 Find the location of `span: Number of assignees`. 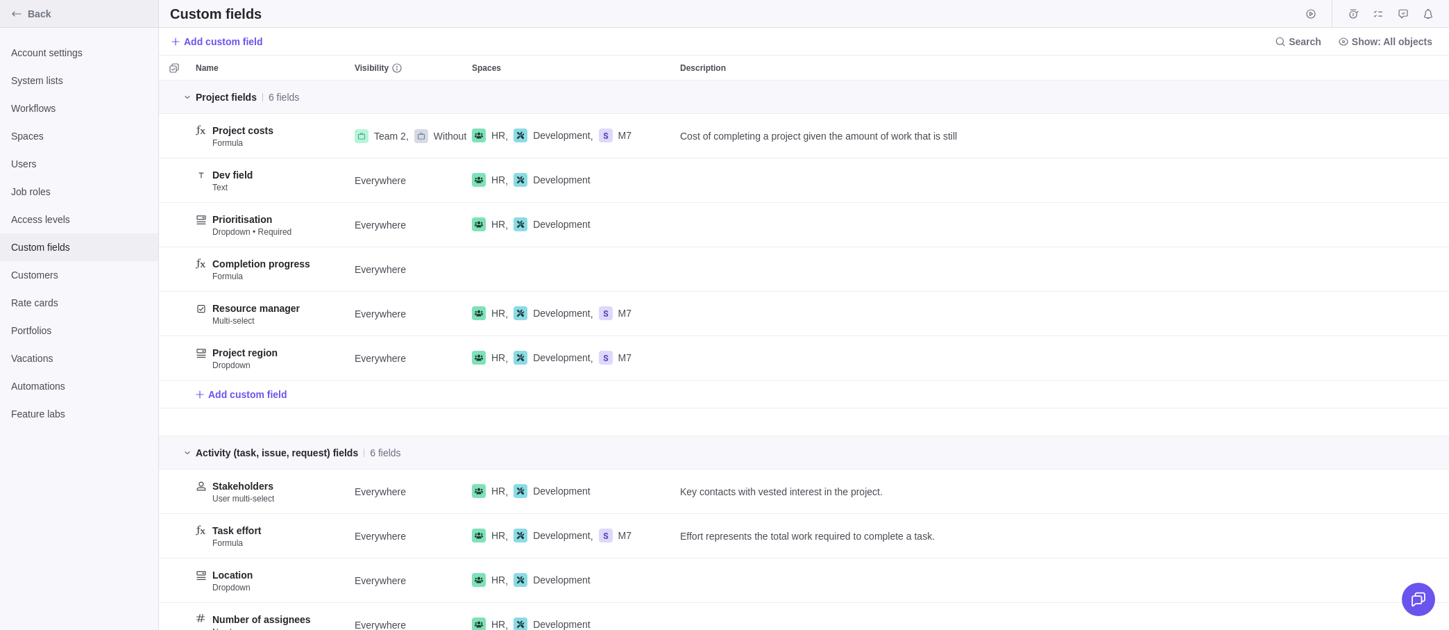

span: Number of assignees is located at coordinates (262, 619).